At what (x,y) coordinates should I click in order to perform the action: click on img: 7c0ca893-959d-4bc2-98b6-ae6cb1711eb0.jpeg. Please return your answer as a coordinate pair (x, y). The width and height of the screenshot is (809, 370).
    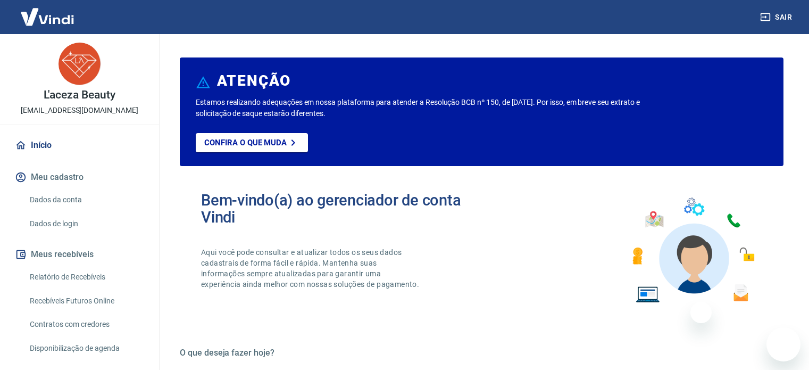
    Looking at the image, I should click on (80, 64).